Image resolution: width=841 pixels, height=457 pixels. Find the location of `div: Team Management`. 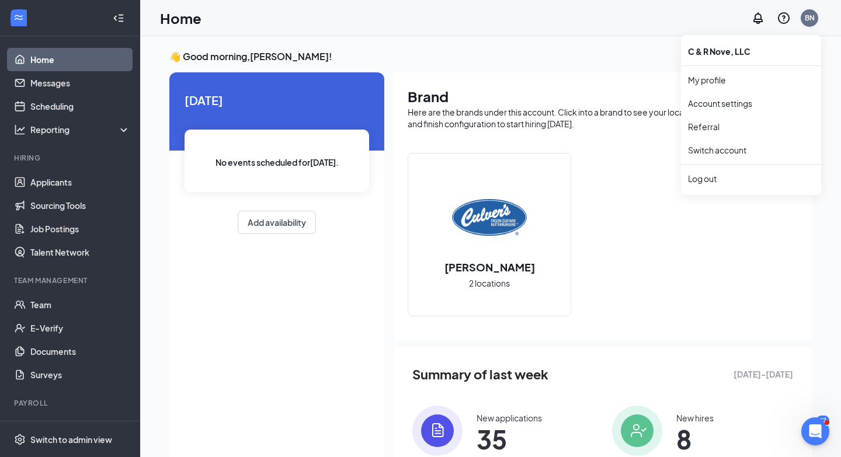

div: Team Management is located at coordinates (71, 280).